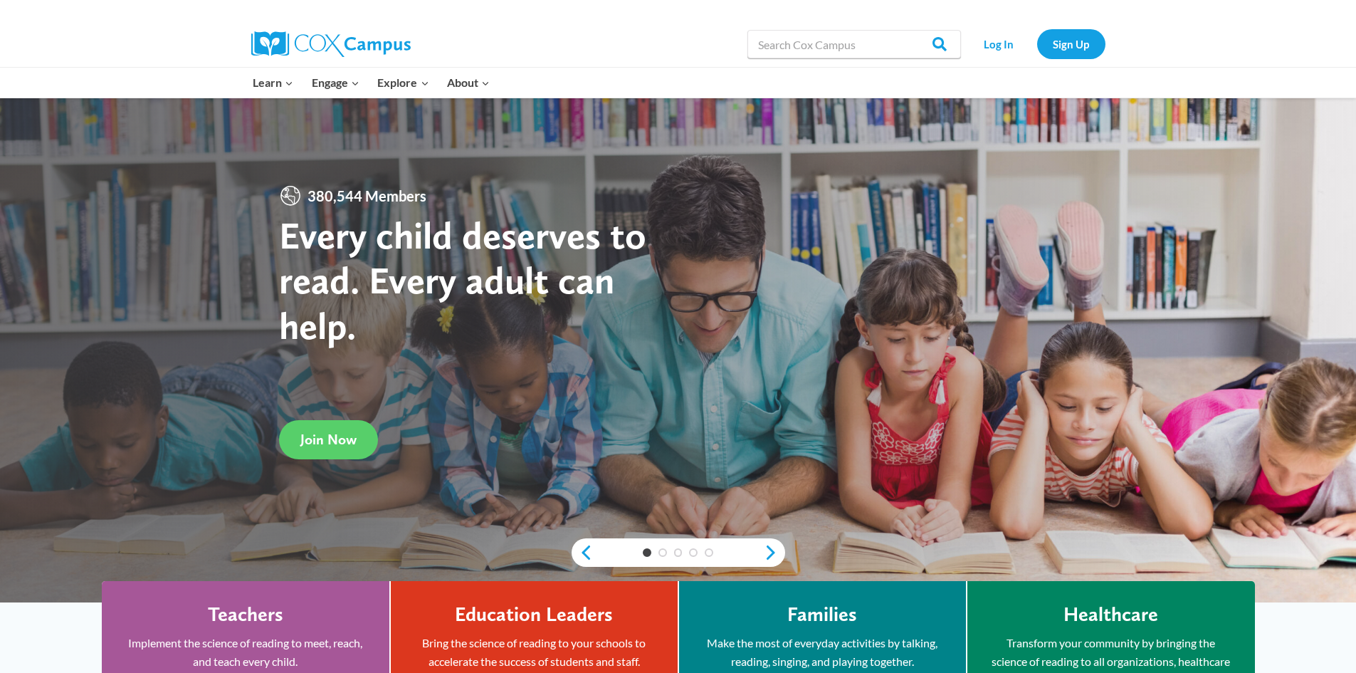 This screenshot has width=1356, height=673. Describe the element at coordinates (663, 553) in the screenshot. I see `a: 2` at that location.